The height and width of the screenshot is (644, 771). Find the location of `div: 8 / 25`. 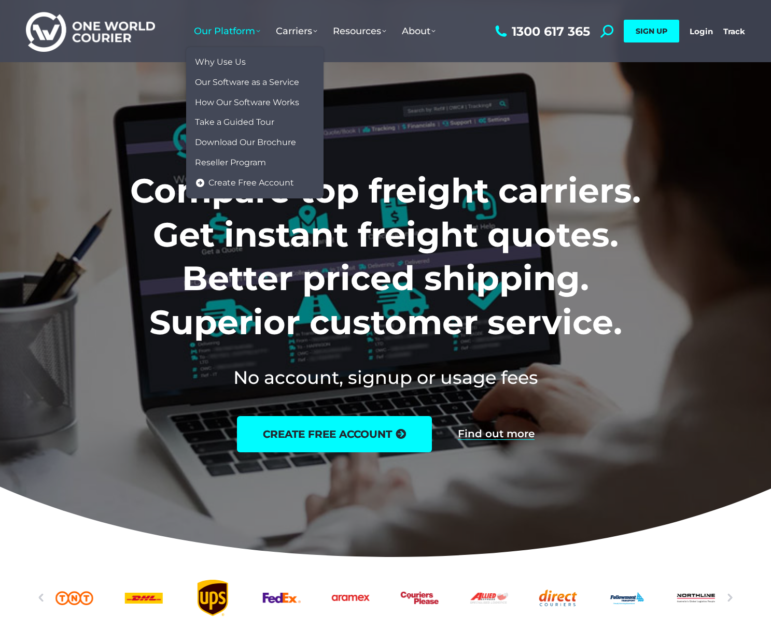

div: 8 / 25 is located at coordinates (488, 598).